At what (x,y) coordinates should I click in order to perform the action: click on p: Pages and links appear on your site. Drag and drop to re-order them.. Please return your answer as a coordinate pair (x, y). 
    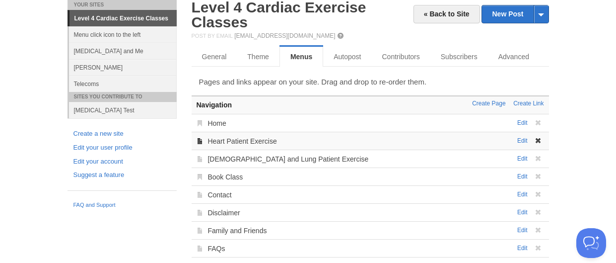
    Looking at the image, I should click on (370, 81).